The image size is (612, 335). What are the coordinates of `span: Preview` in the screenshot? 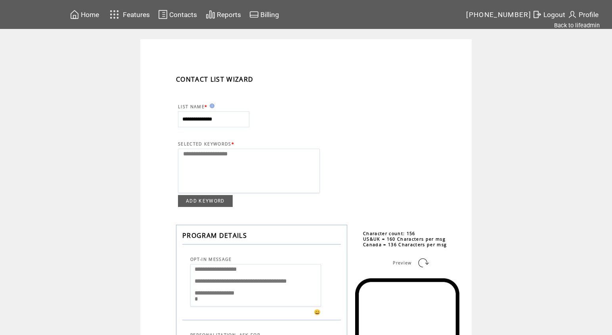 It's located at (402, 263).